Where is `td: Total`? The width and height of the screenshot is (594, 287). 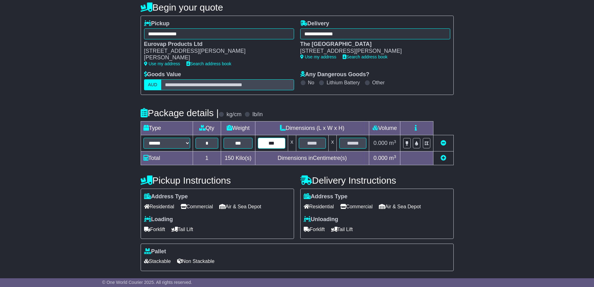 td: Total is located at coordinates (167, 158).